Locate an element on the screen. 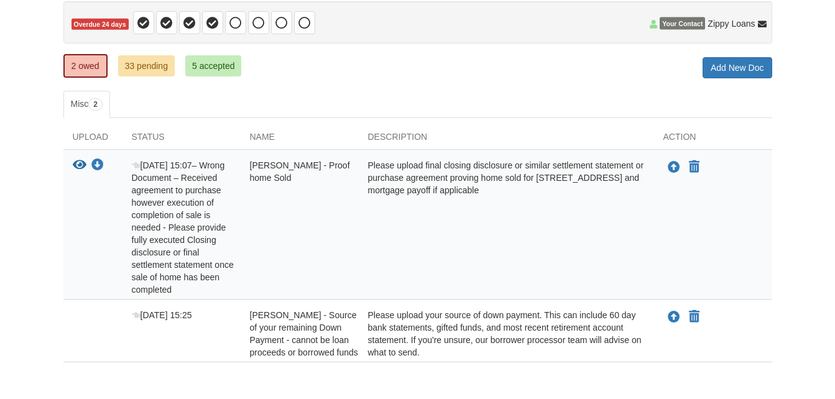 This screenshot has width=835, height=399. span: 2 is located at coordinates (95, 104).